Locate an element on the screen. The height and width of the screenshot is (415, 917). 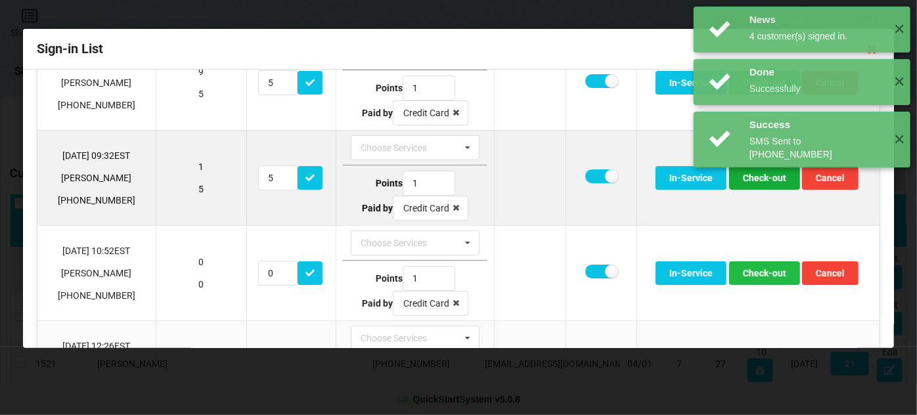
div: Success is located at coordinates (817, 125).